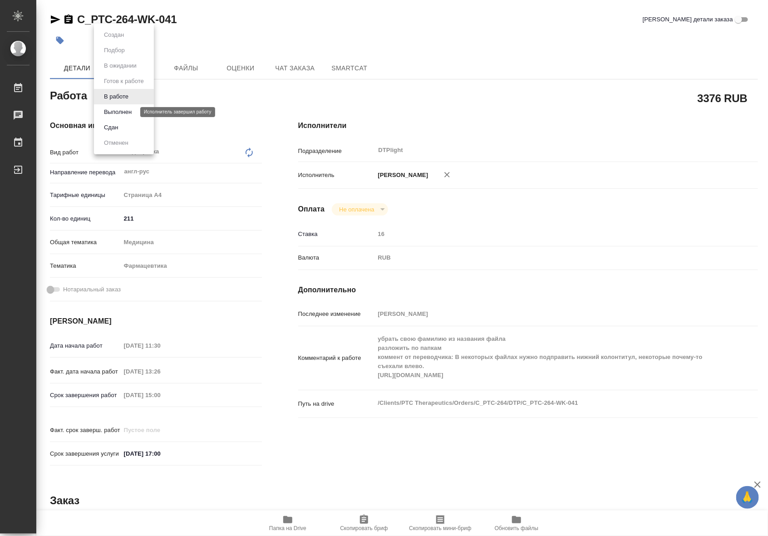  Describe the element at coordinates (118, 112) in the screenshot. I see `button: Выполнен` at that location.